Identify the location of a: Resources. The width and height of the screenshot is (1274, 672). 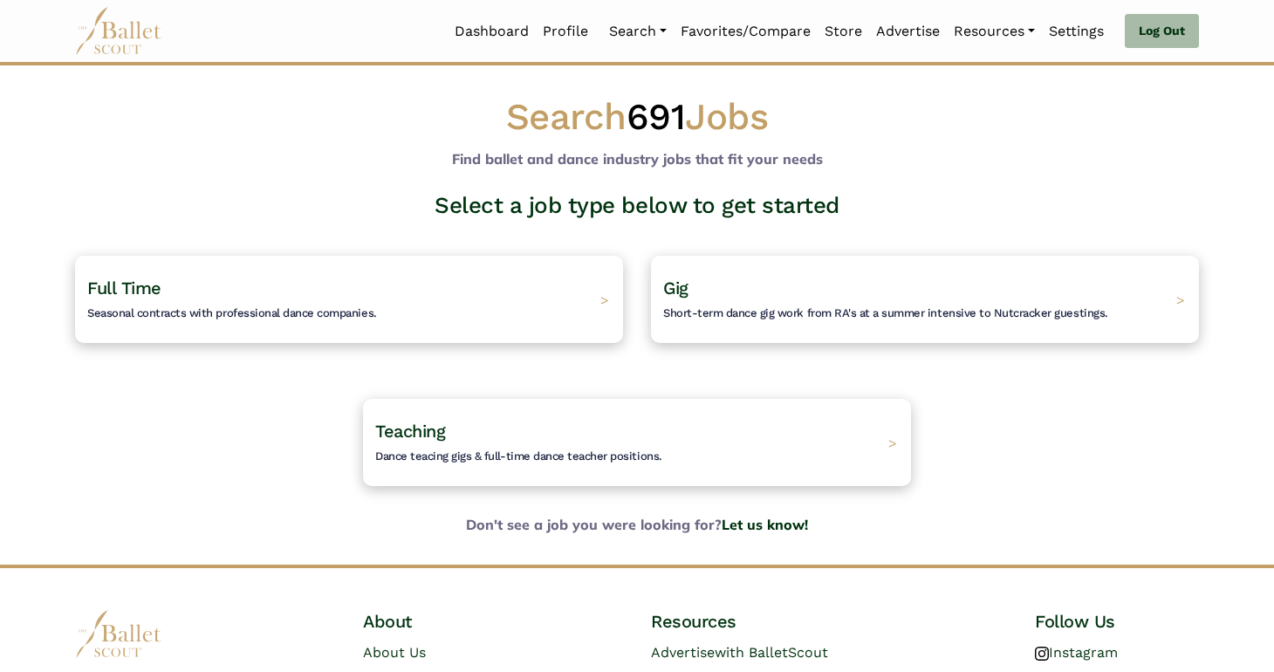
(994, 31).